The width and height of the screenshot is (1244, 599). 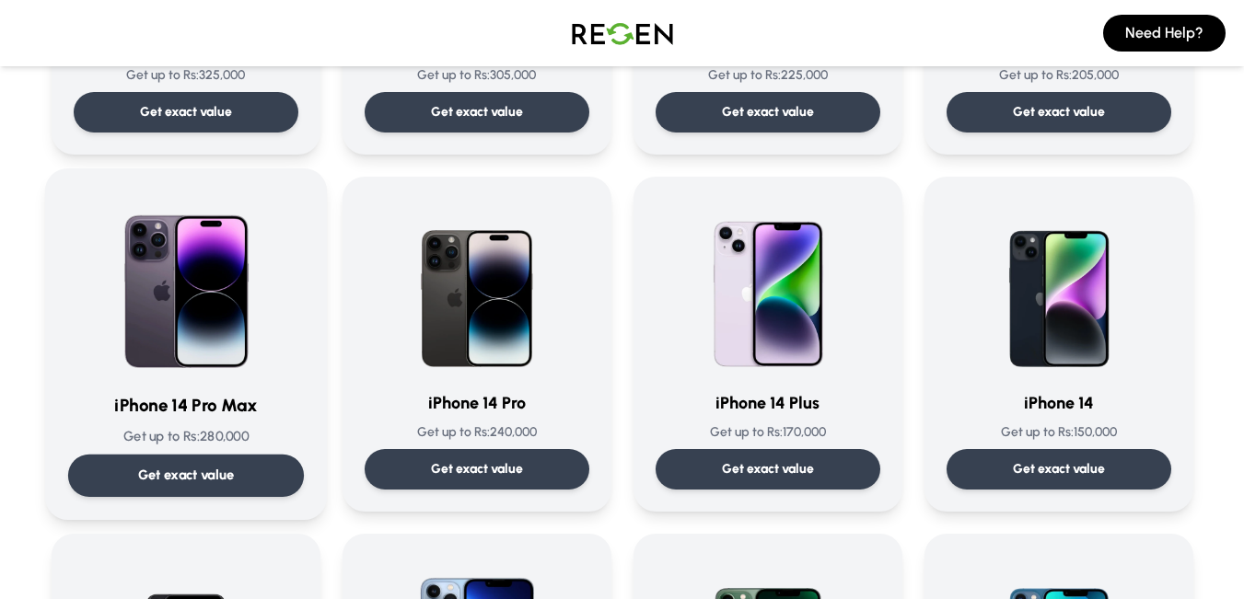 I want to click on a: Need Help?, so click(x=1164, y=33).